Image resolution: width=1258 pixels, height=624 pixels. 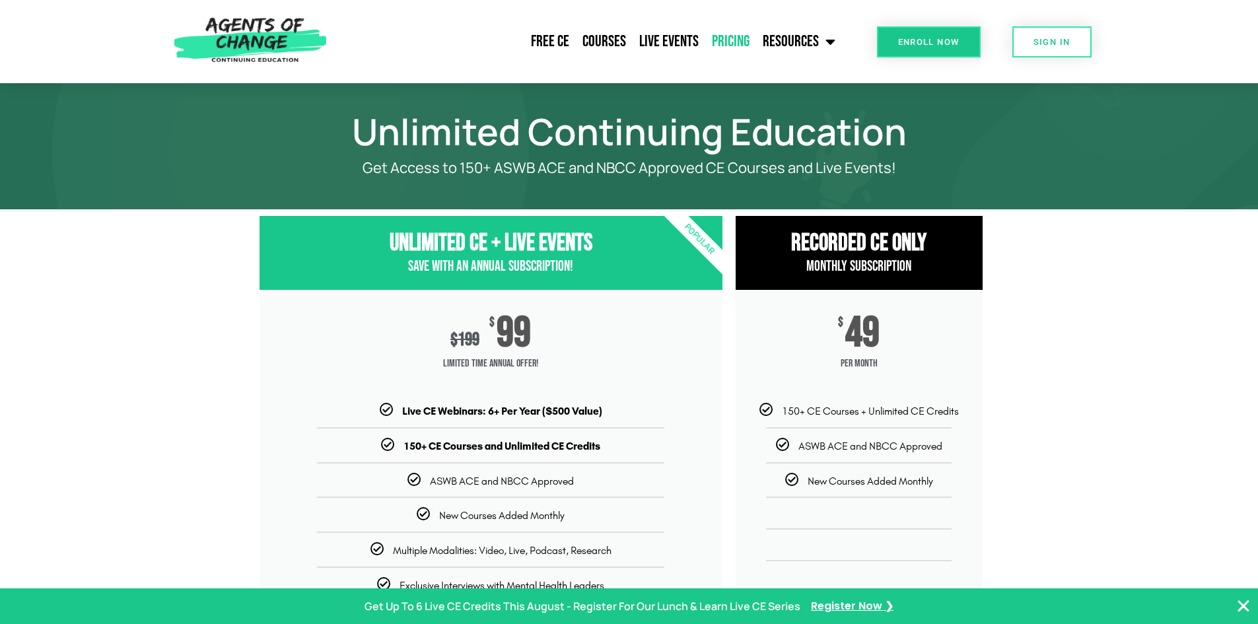 I want to click on span: Multiple Modalities: Video, Live, Podcast, Research, so click(x=502, y=550).